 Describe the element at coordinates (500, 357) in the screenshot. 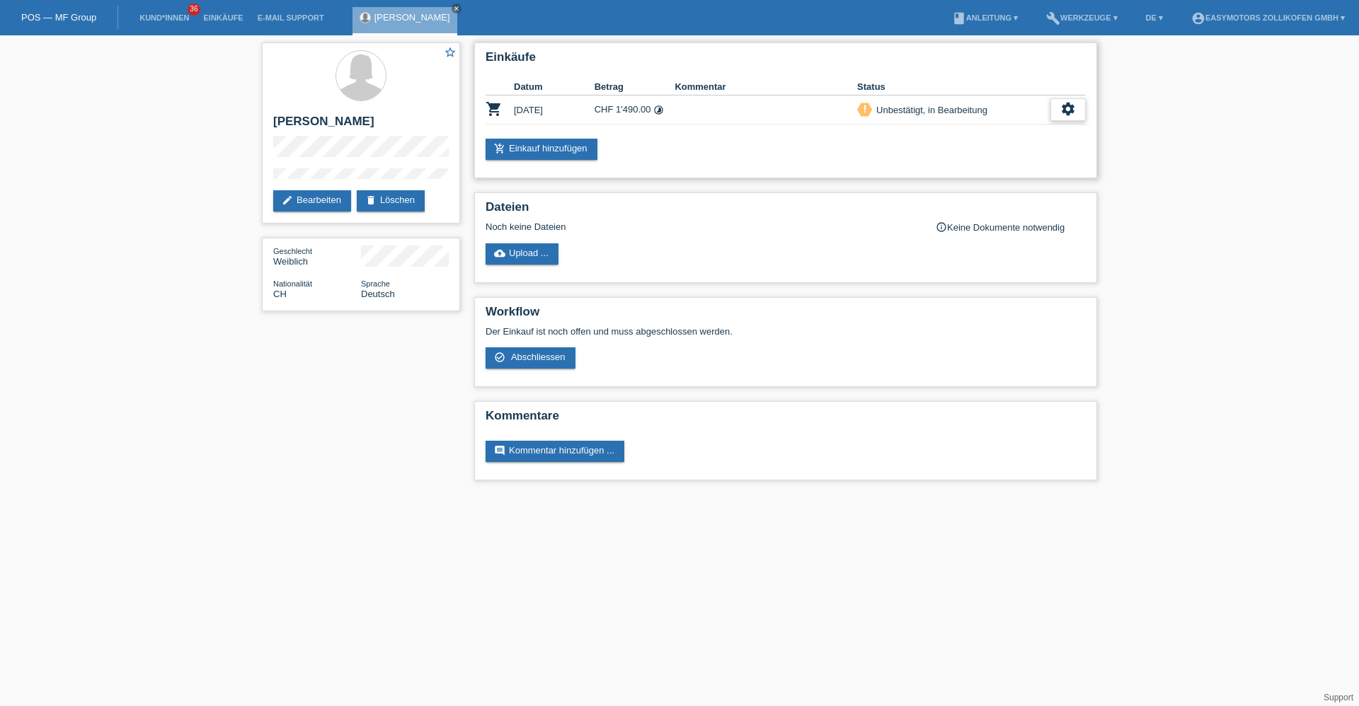

I see `i: check_circle_outline` at that location.